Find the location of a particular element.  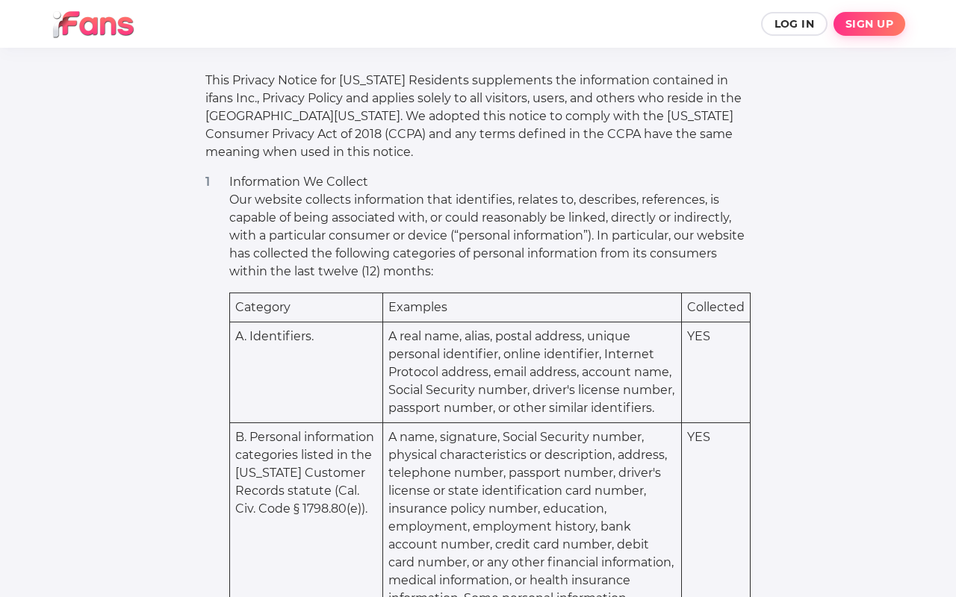

span: Examples is located at coordinates (417, 307).